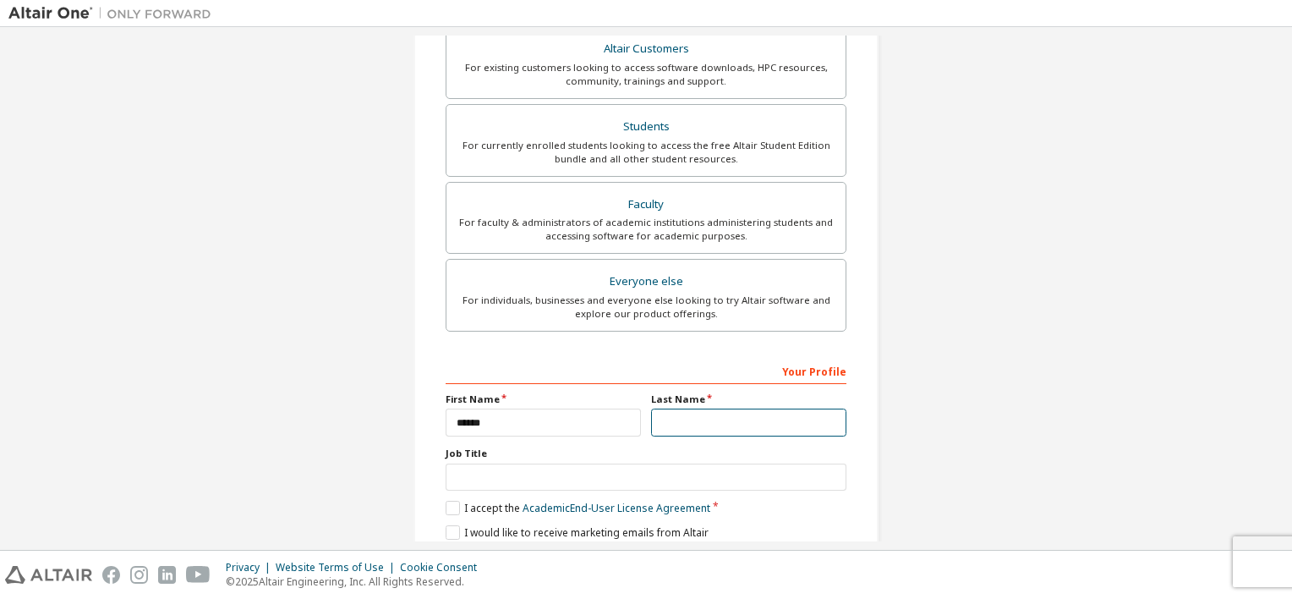 This screenshot has width=1292, height=599. I want to click on div: Cookie Consent, so click(443, 567).